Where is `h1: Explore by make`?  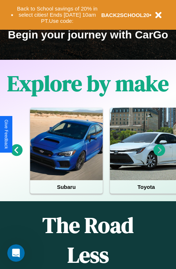 h1: Explore by make is located at coordinates (88, 83).